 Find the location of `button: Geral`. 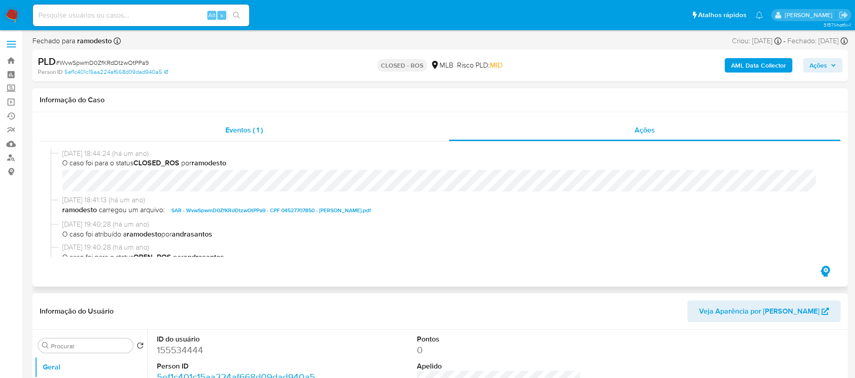

button: Geral is located at coordinates (91, 367).